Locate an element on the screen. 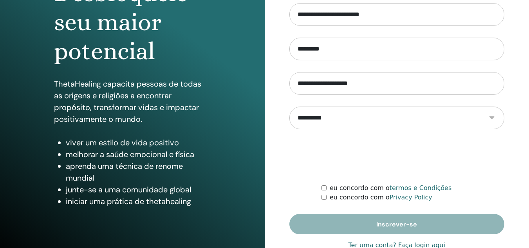  a: termos e Condições is located at coordinates (421, 188).